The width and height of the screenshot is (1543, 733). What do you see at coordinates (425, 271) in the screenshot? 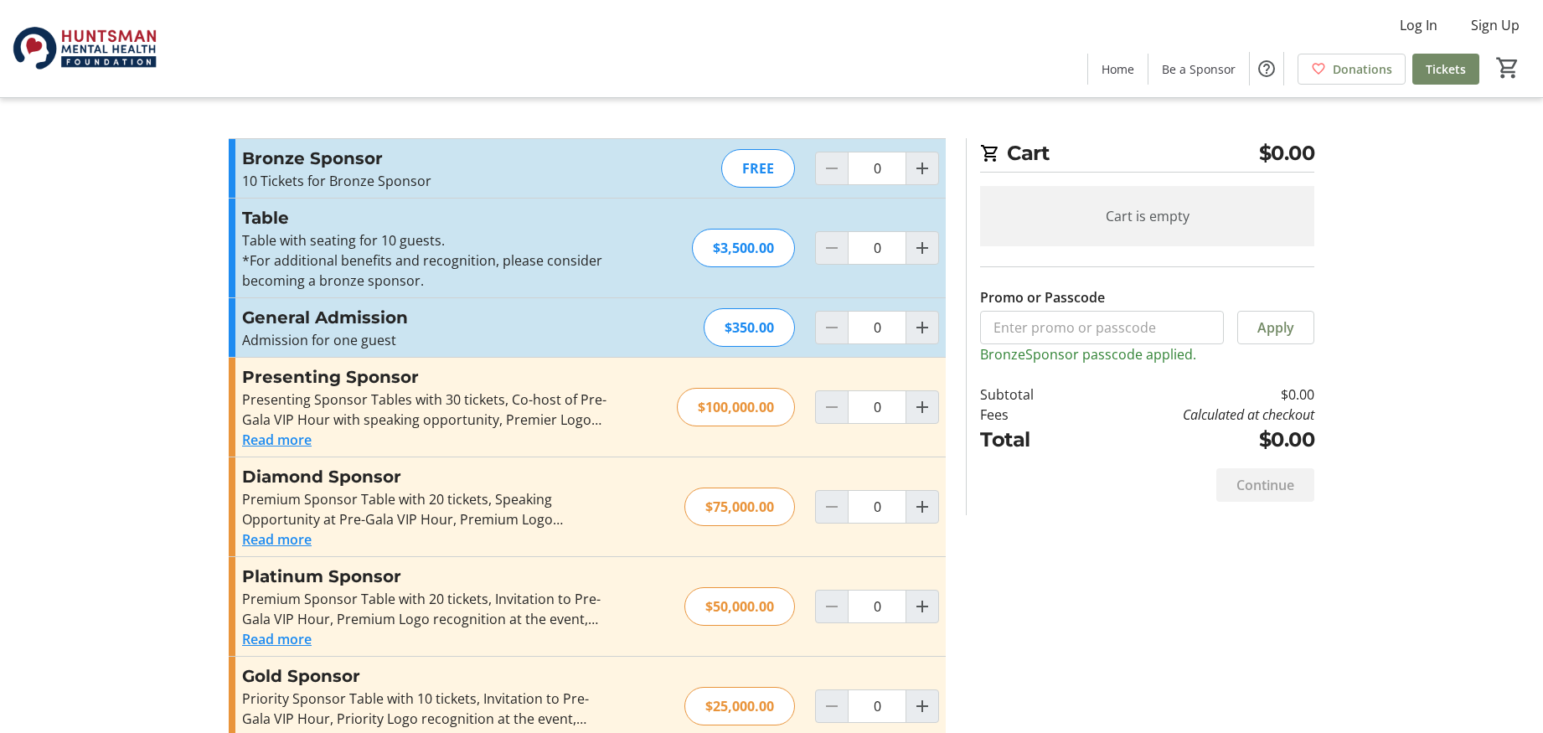
I see `p: *For additional benefits and recognition, please consider becoming a bronze sponsor.` at bounding box center [425, 271].